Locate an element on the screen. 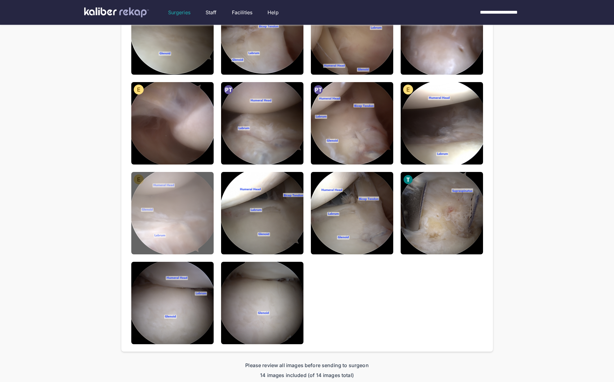 The height and width of the screenshot is (382, 614). span: 14 images included (of 14 images total) is located at coordinates (307, 375).